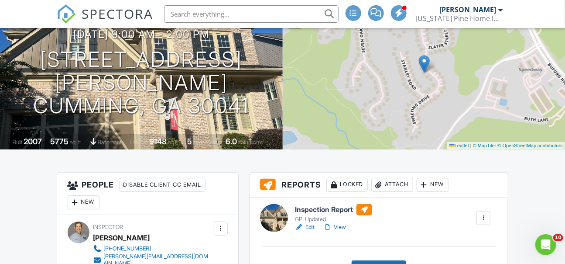  I want to click on div: 9148, so click(158, 141).